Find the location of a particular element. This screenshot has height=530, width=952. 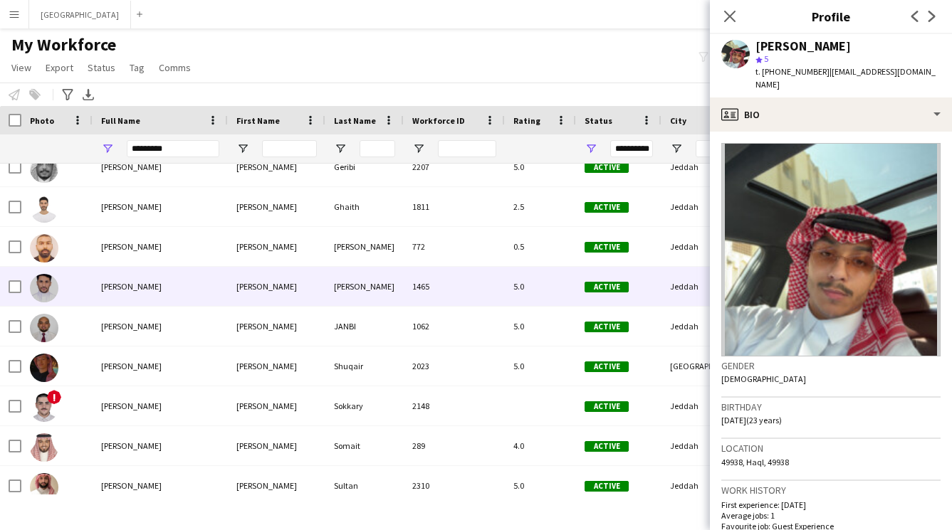

div: Shuqair is located at coordinates (364, 366).